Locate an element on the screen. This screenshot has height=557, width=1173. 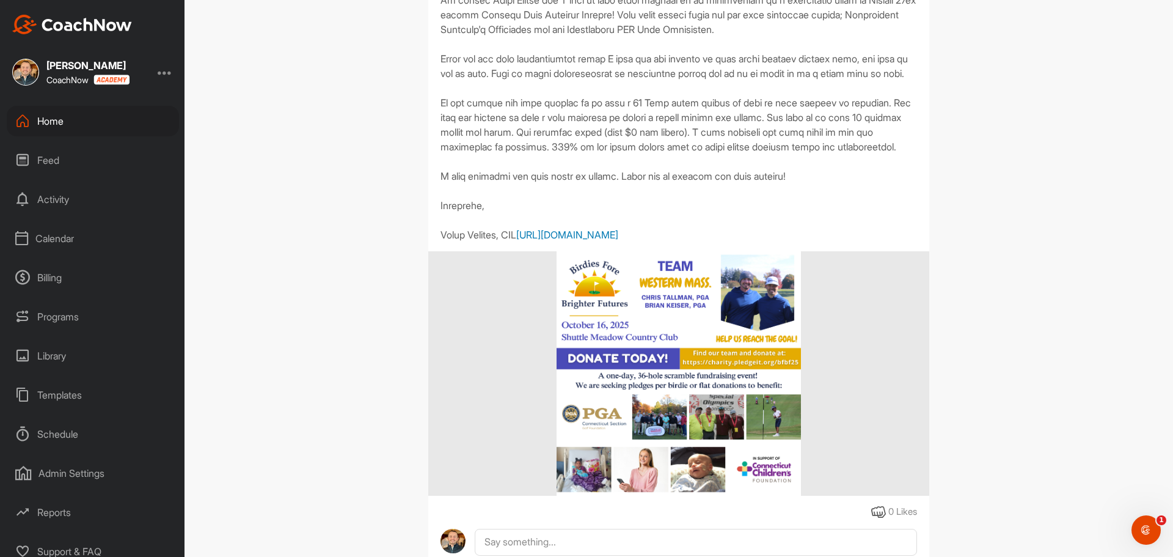
img: square_5fc2fcc189887335bfc88bfb5f72a0da.jpg is located at coordinates (26, 72).